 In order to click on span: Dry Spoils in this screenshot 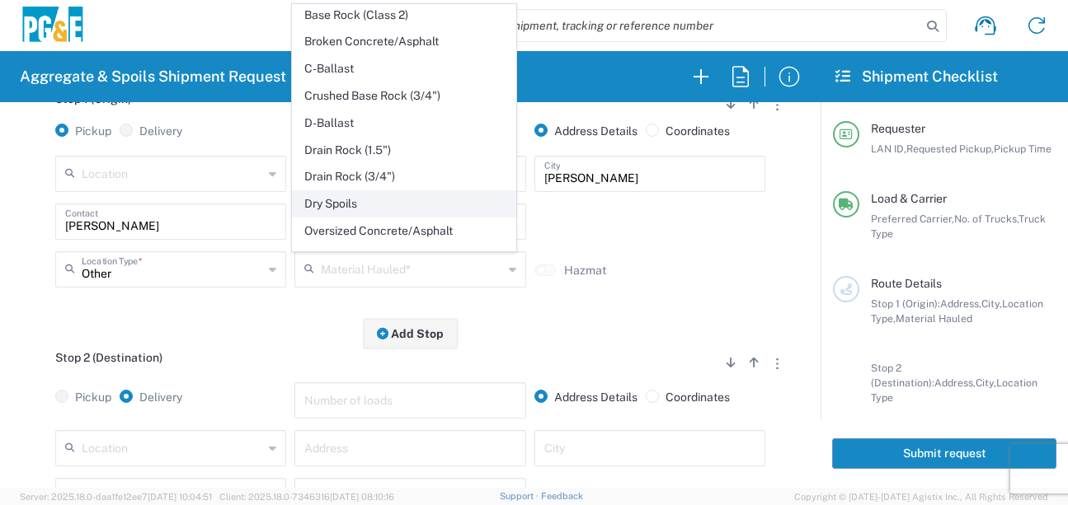, I will do `click(404, 204)`.